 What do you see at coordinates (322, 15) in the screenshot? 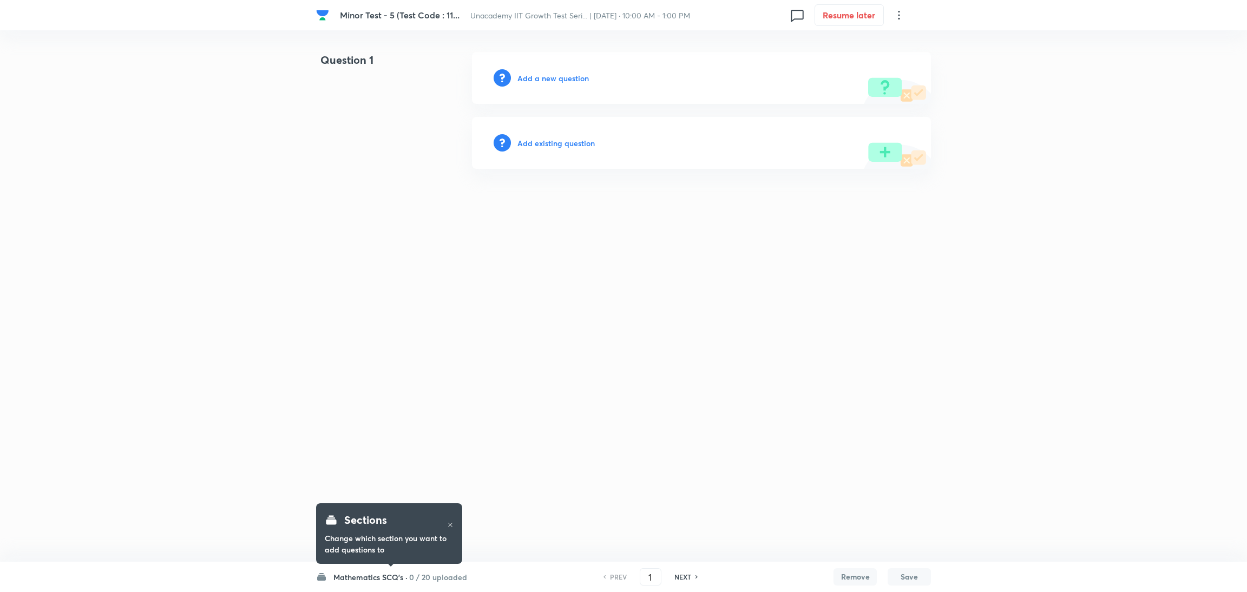
I see `img: Company Logo` at bounding box center [322, 15].